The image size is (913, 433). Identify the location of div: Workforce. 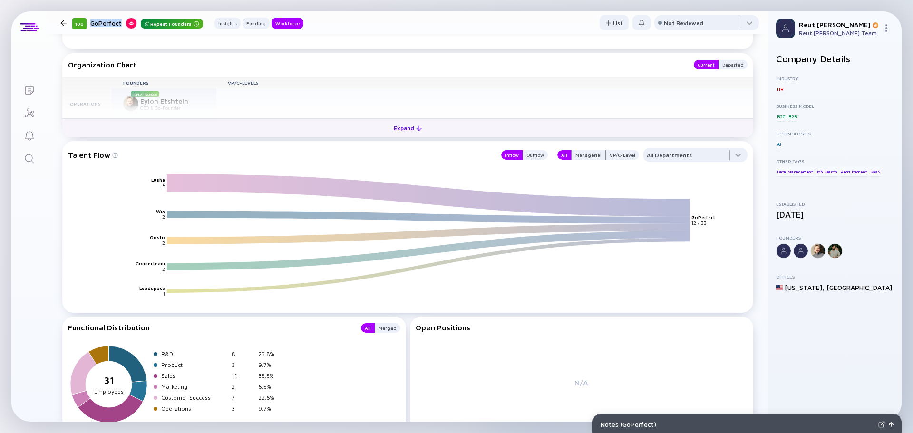
(287, 23).